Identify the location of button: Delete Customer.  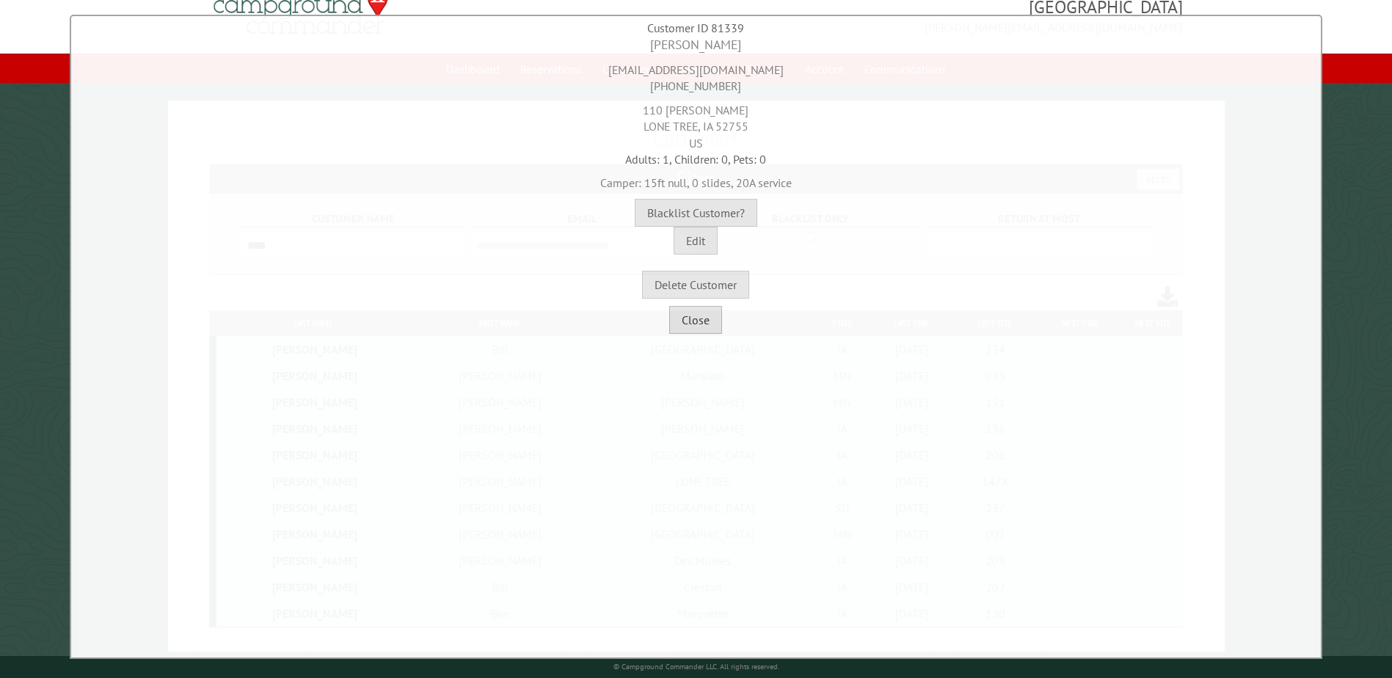
(695, 285).